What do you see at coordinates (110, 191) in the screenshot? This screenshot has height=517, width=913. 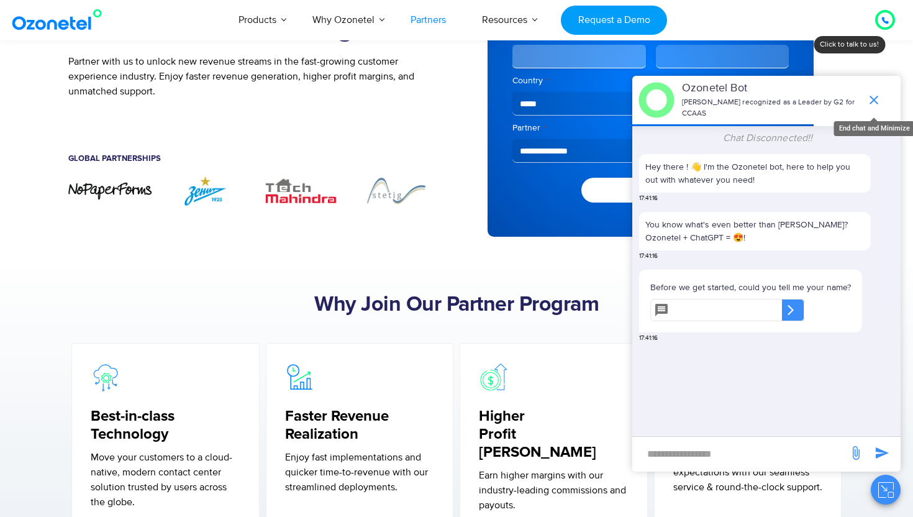 I see `img: nopaperforms` at bounding box center [110, 191].